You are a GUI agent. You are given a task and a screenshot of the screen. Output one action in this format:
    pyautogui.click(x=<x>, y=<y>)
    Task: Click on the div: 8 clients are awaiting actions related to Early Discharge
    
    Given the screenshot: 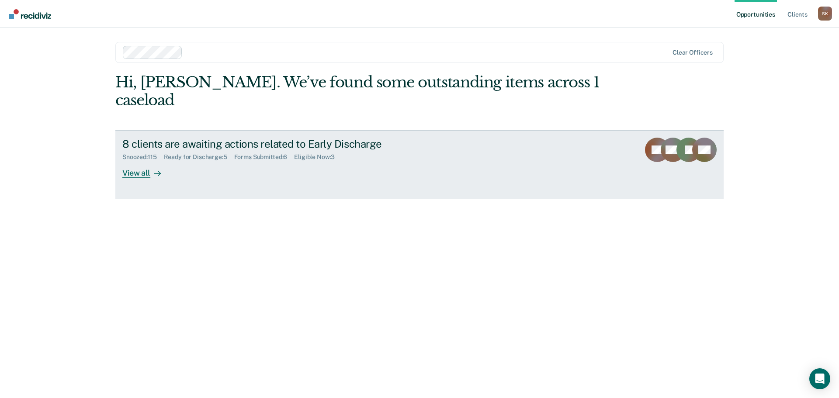 What is the action you would take?
    pyautogui.click(x=276, y=144)
    